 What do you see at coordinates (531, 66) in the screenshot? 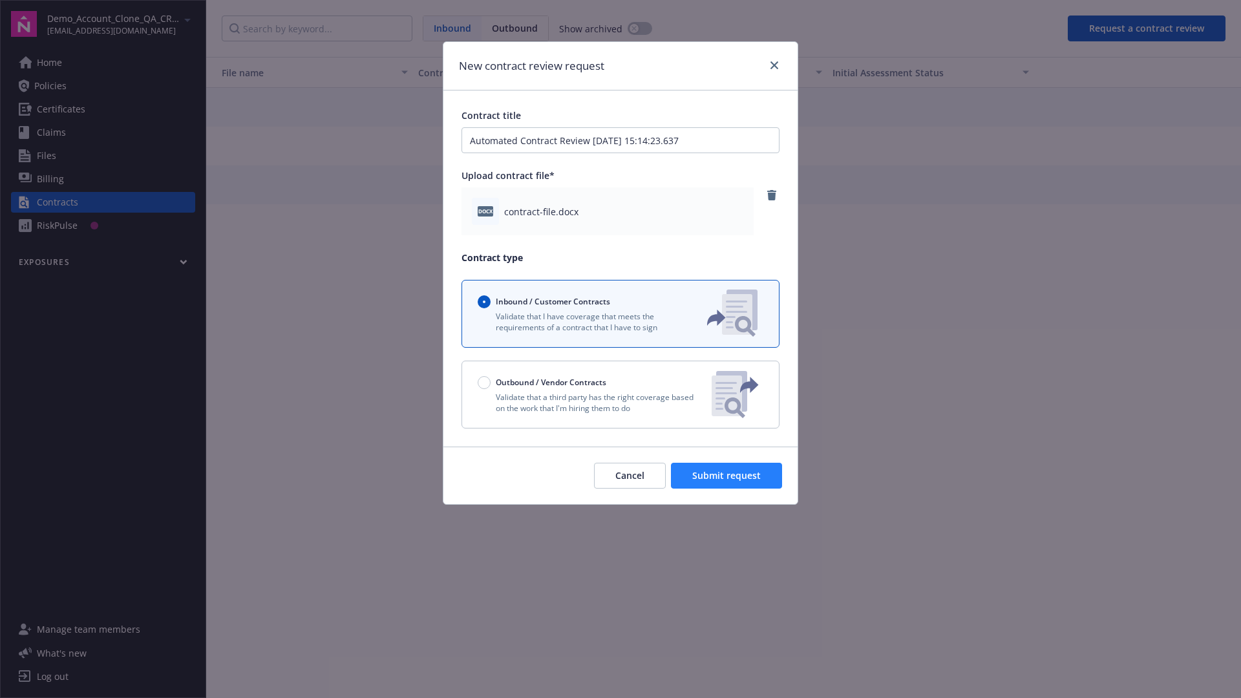
I see `h1: New contract review request` at bounding box center [531, 66].